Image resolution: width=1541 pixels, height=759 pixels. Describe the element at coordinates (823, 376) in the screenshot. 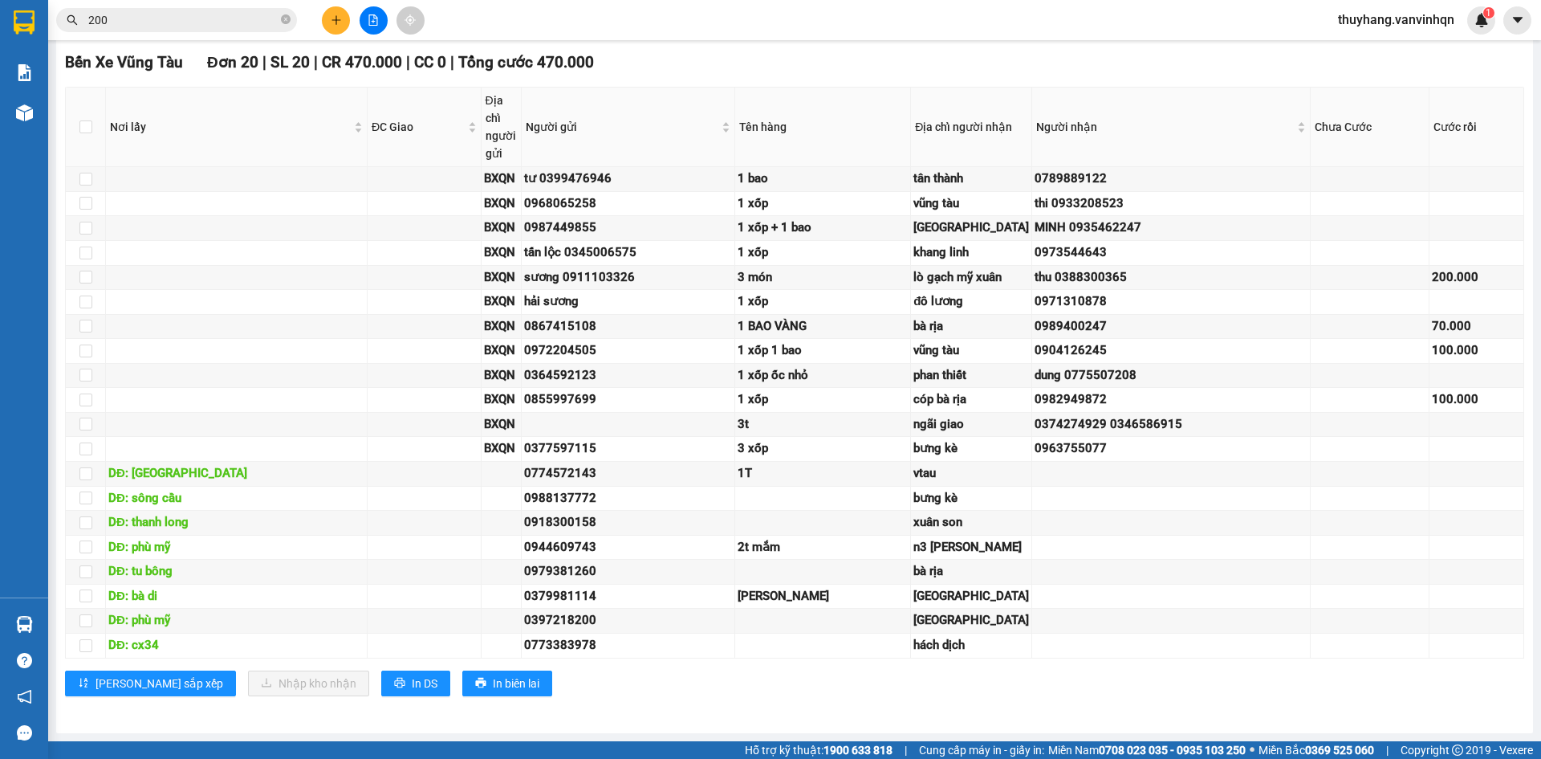

I see `div: 1 xốp ốc nhỏ` at that location.